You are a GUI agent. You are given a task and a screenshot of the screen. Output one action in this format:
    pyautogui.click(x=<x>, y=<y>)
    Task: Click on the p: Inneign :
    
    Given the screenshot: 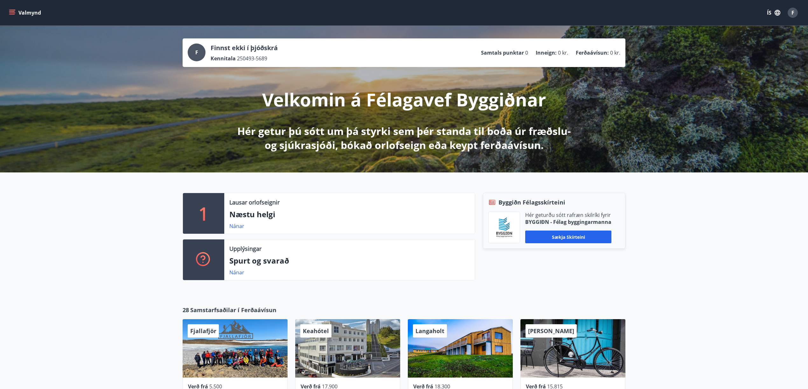 What is the action you would take?
    pyautogui.click(x=546, y=53)
    